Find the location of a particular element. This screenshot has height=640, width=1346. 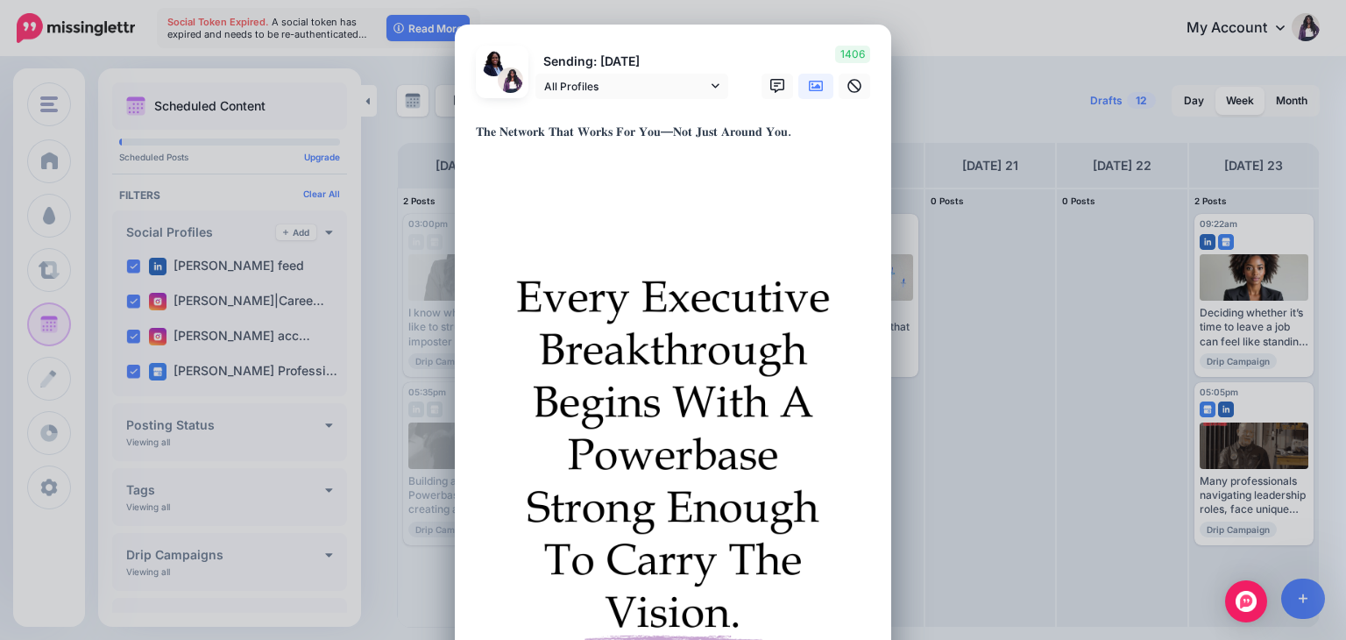

span: All Profiles is located at coordinates (626, 86).